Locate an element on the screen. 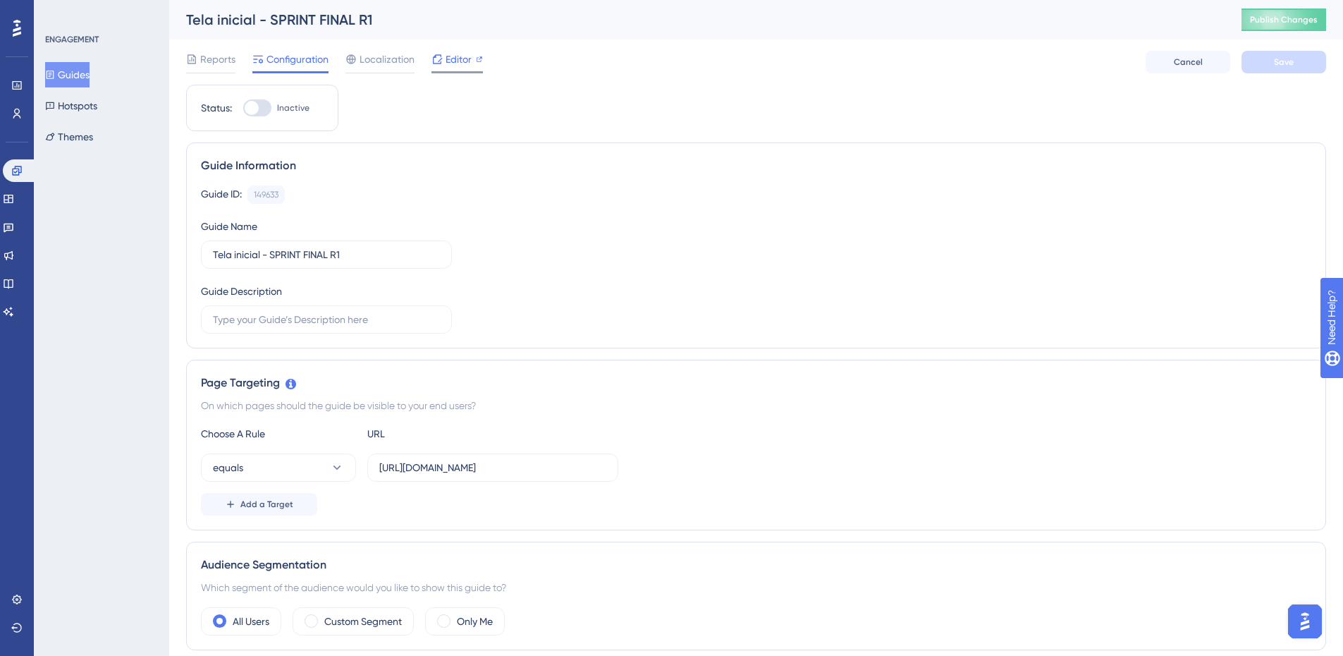 This screenshot has width=1343, height=656. div: Atualmente, estamos testando o suporte aonavegador móvel, que está na fase beta. Portanto, para q... is located at coordinates (121, 203).